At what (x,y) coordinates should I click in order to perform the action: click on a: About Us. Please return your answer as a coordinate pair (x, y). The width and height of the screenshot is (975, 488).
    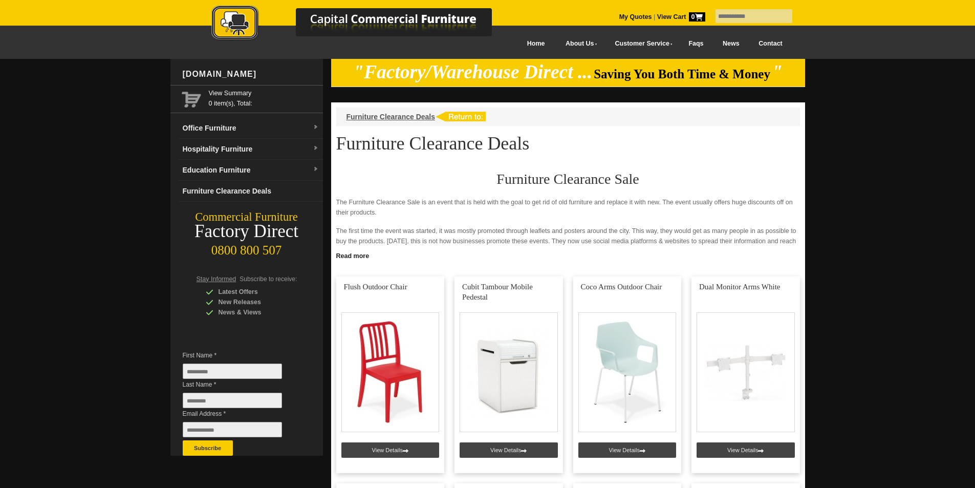
    Looking at the image, I should click on (579, 44).